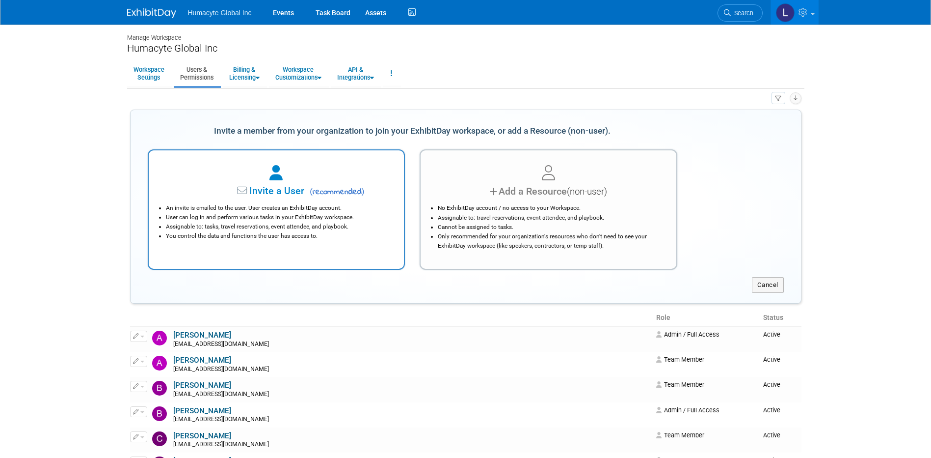  I want to click on li: An invite is emailed to the user. User creates an ExhibitDay account., so click(279, 208).